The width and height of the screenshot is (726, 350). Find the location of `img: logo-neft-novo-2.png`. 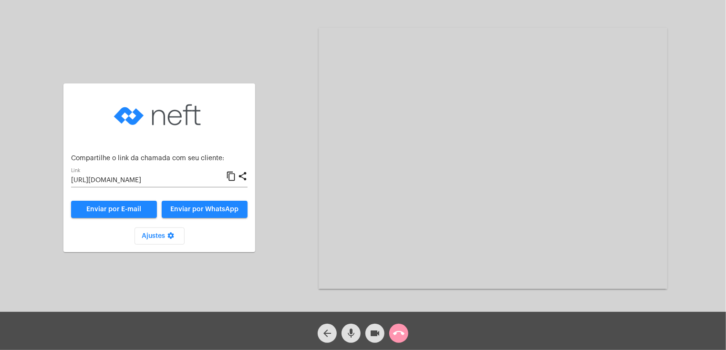

img: logo-neft-novo-2.png is located at coordinates (159, 115).